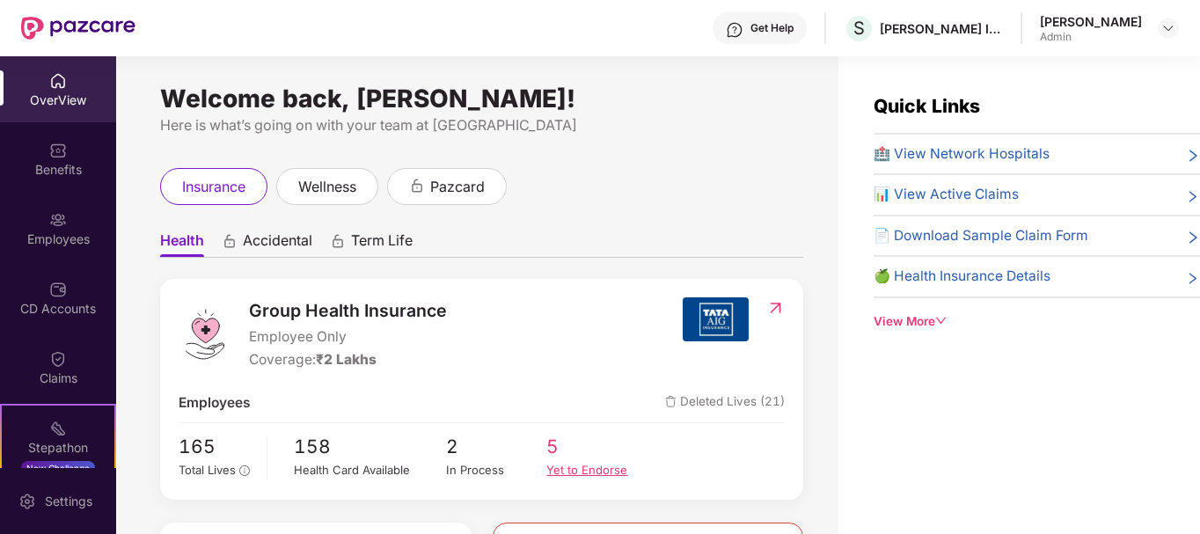  I want to click on span: insurance, so click(214, 186).